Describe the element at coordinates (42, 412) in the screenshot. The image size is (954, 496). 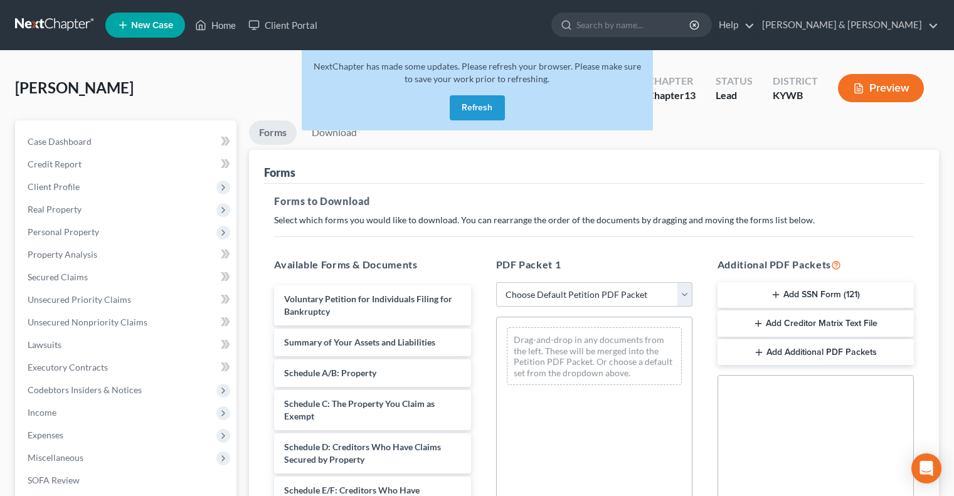
I see `span: Income` at that location.